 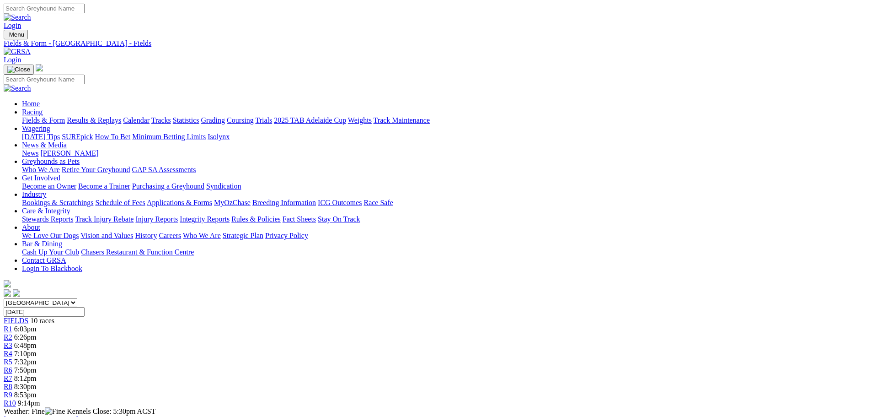 What do you see at coordinates (39, 68) in the screenshot?
I see `img: logo-grsa-white.png` at bounding box center [39, 68].